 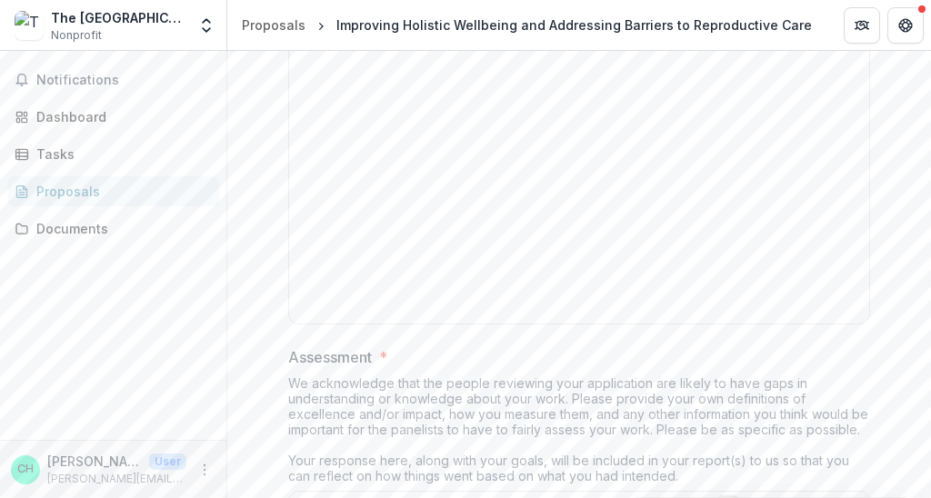 I want to click on span: Nonprofit, so click(x=76, y=35).